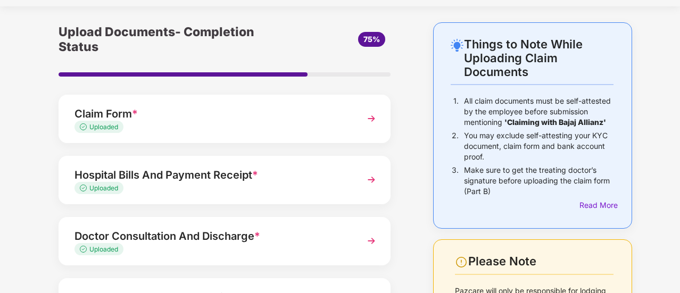 The image size is (680, 293). Describe the element at coordinates (455, 181) in the screenshot. I see `p: 3.` at that location.